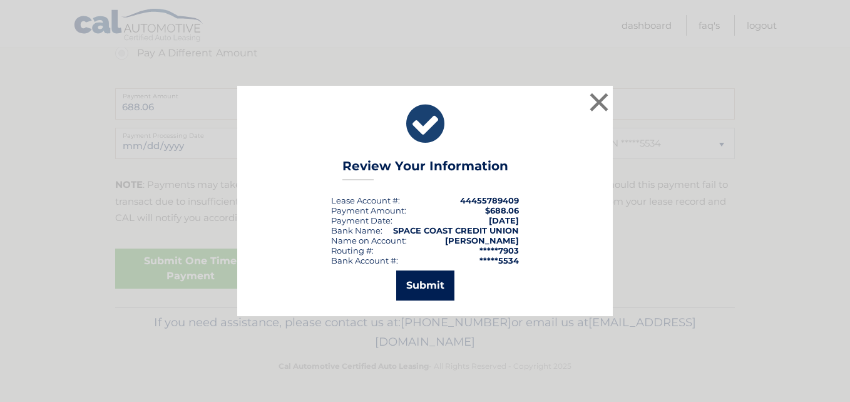 The width and height of the screenshot is (850, 402). I want to click on div: Payment Amount:, so click(369, 210).